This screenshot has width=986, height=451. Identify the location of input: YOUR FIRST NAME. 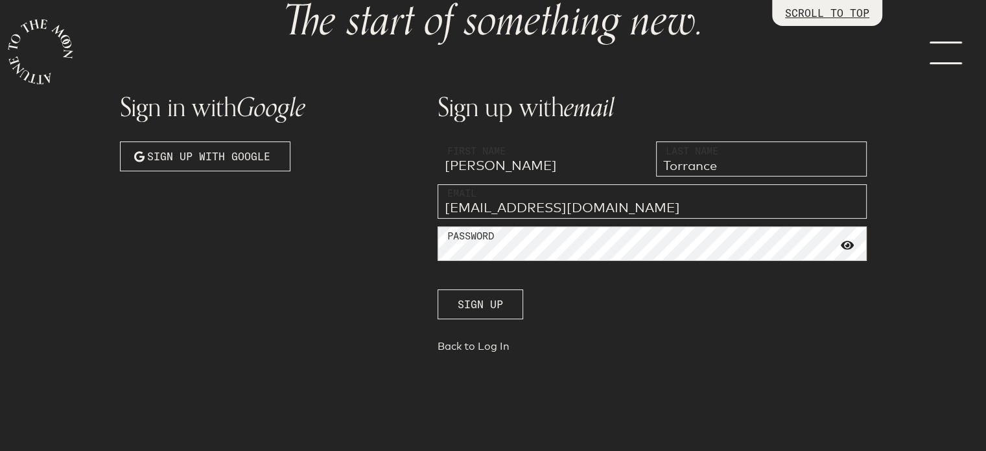
(543, 159).